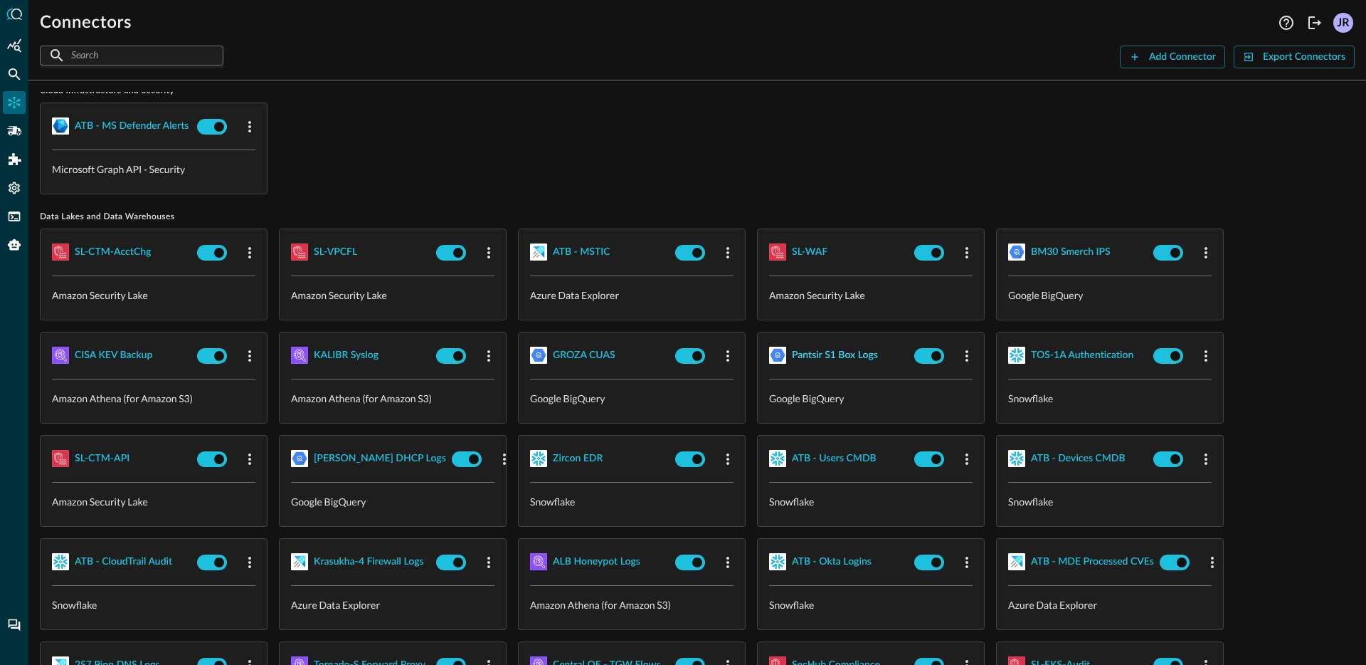  I want to click on button: TOS-1A Authentication, so click(1082, 355).